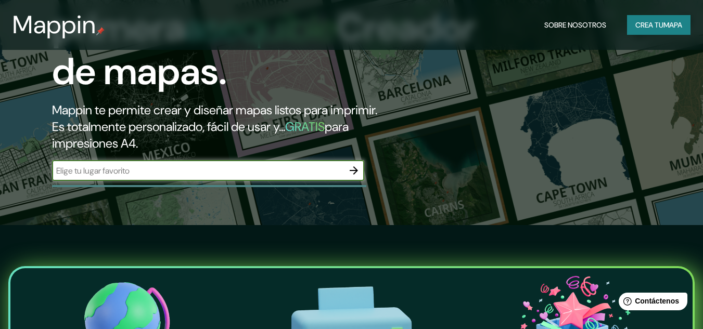 This screenshot has width=703, height=329. What do you see at coordinates (54, 24) in the screenshot?
I see `font: Mappin` at bounding box center [54, 24].